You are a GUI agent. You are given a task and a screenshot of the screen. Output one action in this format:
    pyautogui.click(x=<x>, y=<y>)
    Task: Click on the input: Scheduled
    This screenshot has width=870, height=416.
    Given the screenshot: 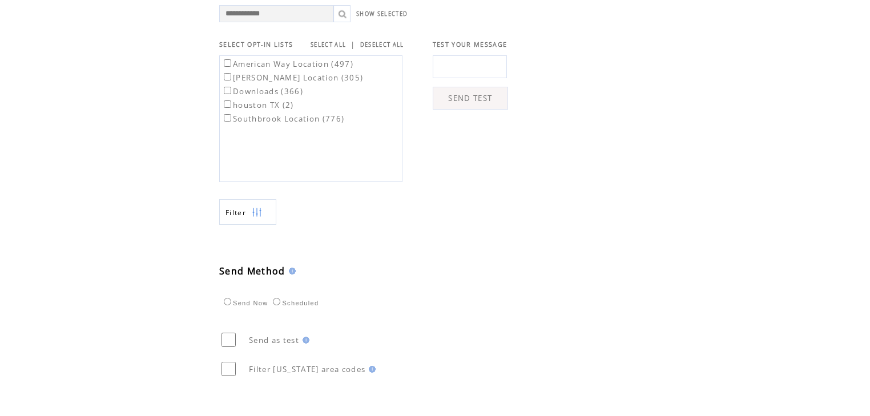 What is the action you would take?
    pyautogui.click(x=276, y=301)
    